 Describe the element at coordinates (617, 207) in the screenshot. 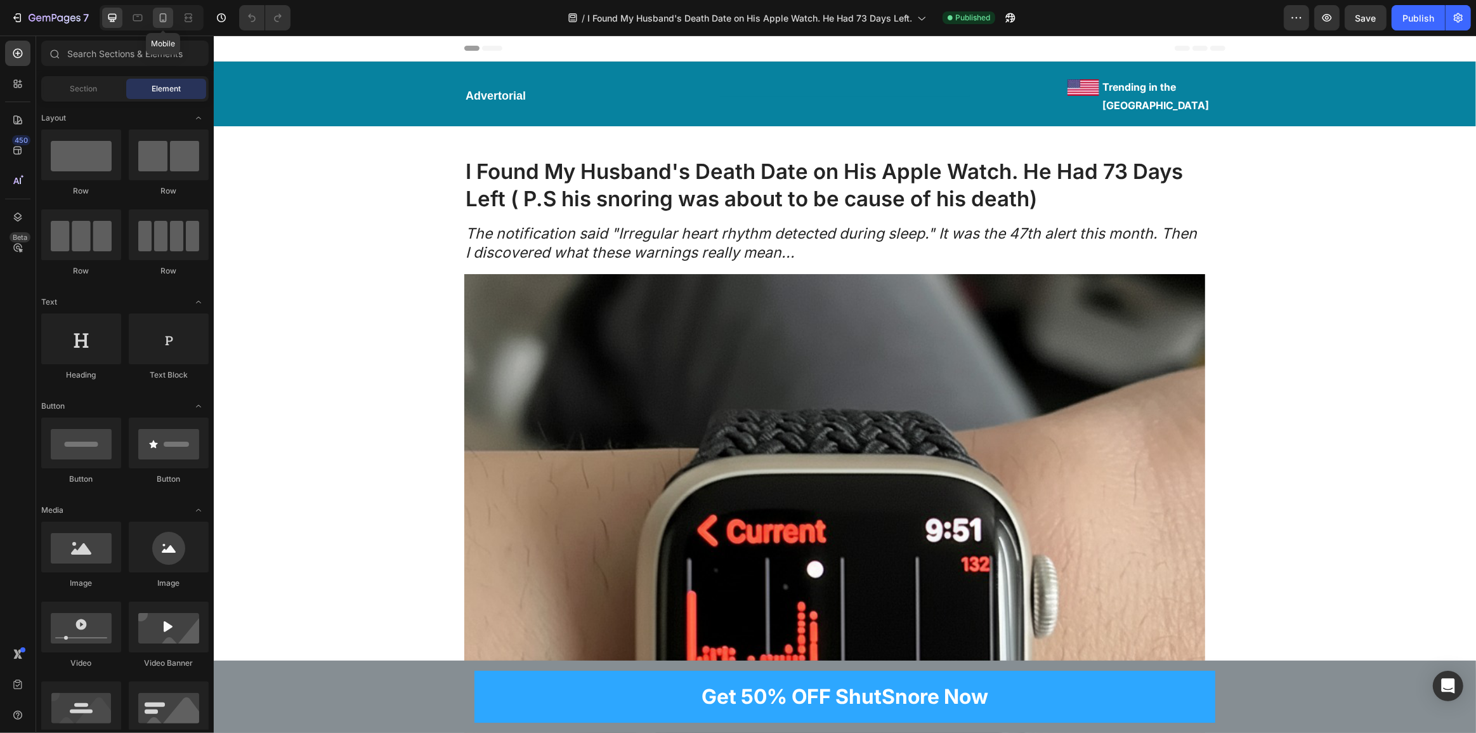

I see `i: The notification said "Irregular heart rhythm detected during sleep." It was the 47th alert this ...` at that location.